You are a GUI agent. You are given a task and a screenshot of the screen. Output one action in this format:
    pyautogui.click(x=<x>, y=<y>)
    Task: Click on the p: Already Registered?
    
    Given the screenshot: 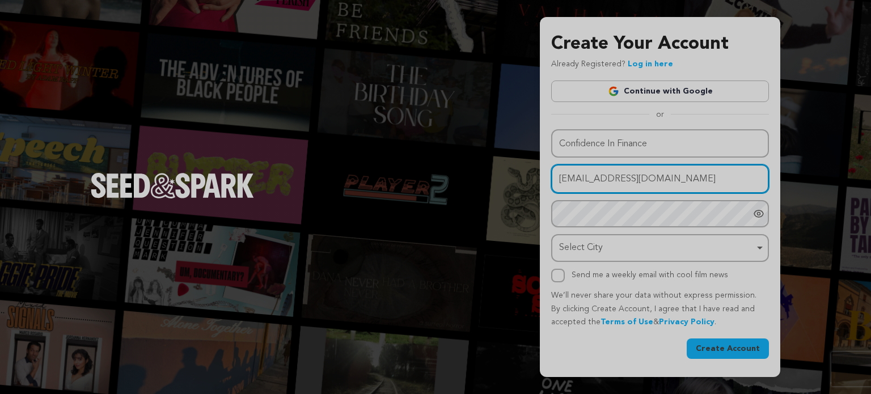 What is the action you would take?
    pyautogui.click(x=612, y=65)
    